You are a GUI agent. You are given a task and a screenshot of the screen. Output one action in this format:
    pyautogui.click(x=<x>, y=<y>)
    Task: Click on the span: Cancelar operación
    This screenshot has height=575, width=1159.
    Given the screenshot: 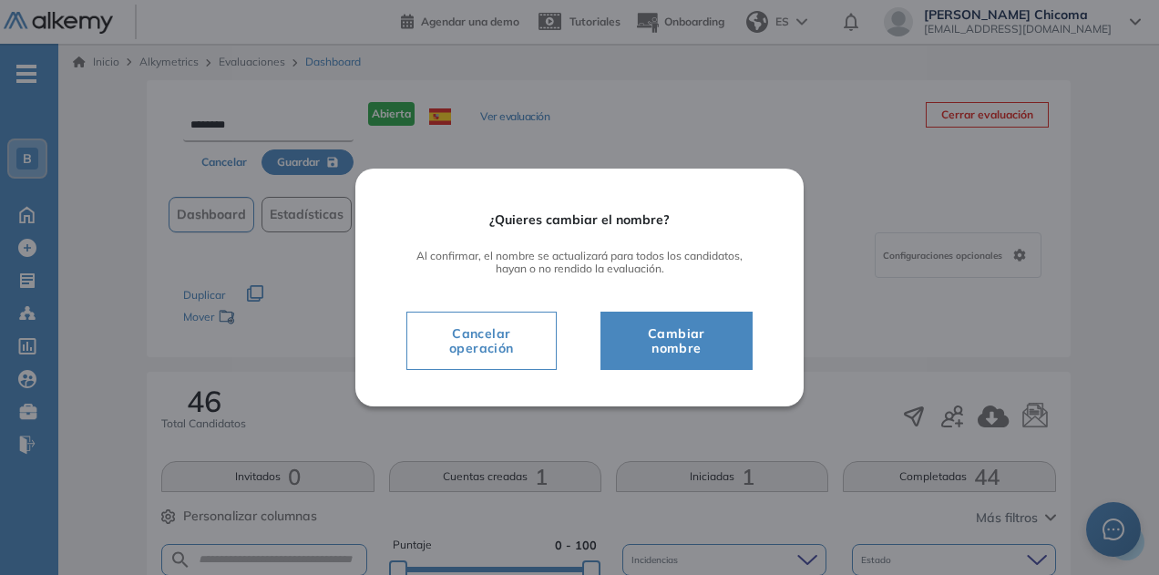 What is the action you would take?
    pyautogui.click(x=481, y=341)
    